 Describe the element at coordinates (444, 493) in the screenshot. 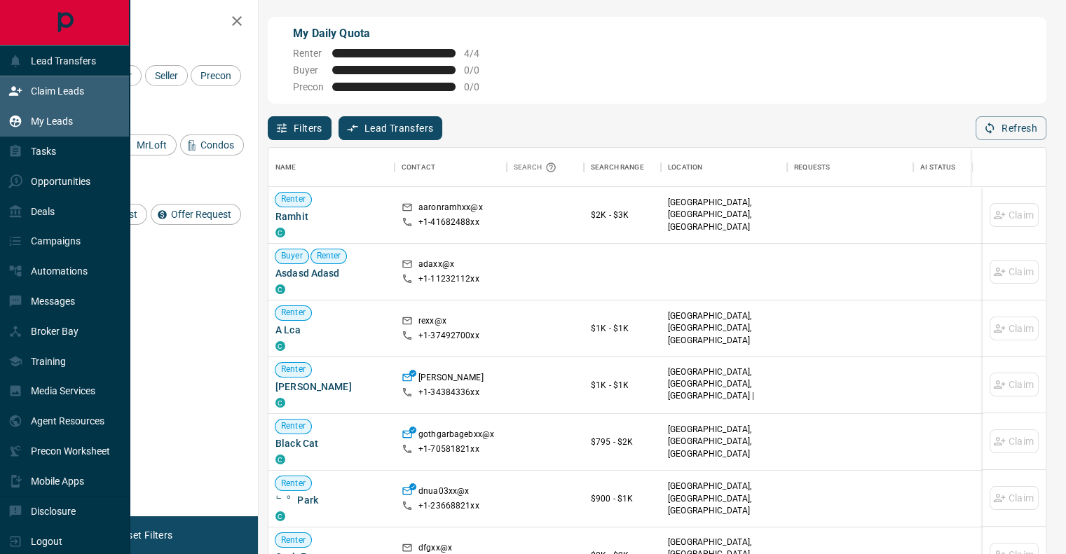

I see `p: dnua03xx@x` at that location.